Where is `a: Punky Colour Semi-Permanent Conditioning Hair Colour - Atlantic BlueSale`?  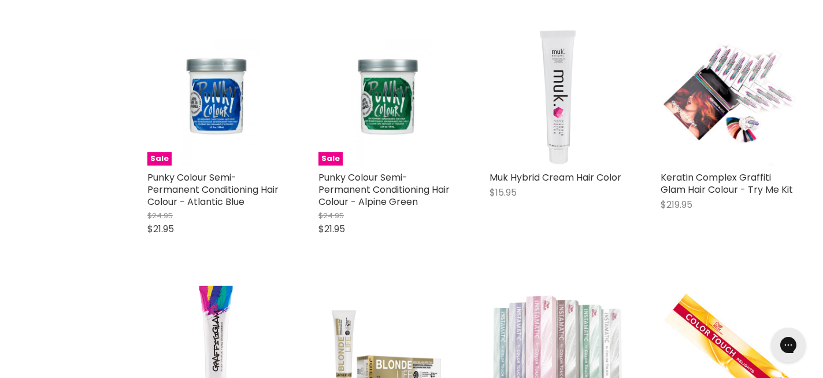 a: Punky Colour Semi-Permanent Conditioning Hair Colour - Atlantic BlueSale is located at coordinates (216, 97).